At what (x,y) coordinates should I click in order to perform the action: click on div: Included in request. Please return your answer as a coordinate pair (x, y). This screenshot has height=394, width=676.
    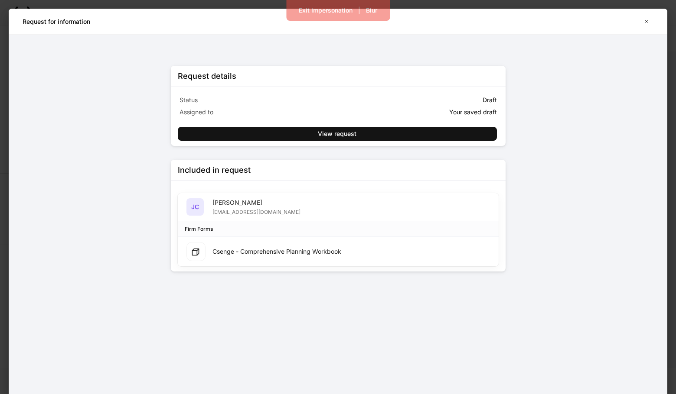
    Looking at the image, I should click on (214, 170).